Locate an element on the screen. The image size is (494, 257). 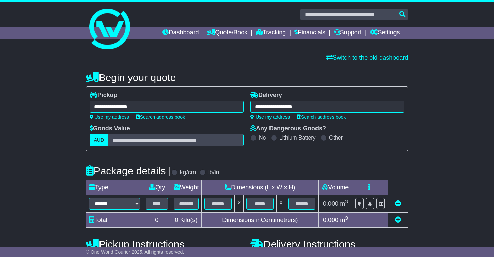
span: © One World Courier 2025. All rights reserved. is located at coordinates (135, 252).